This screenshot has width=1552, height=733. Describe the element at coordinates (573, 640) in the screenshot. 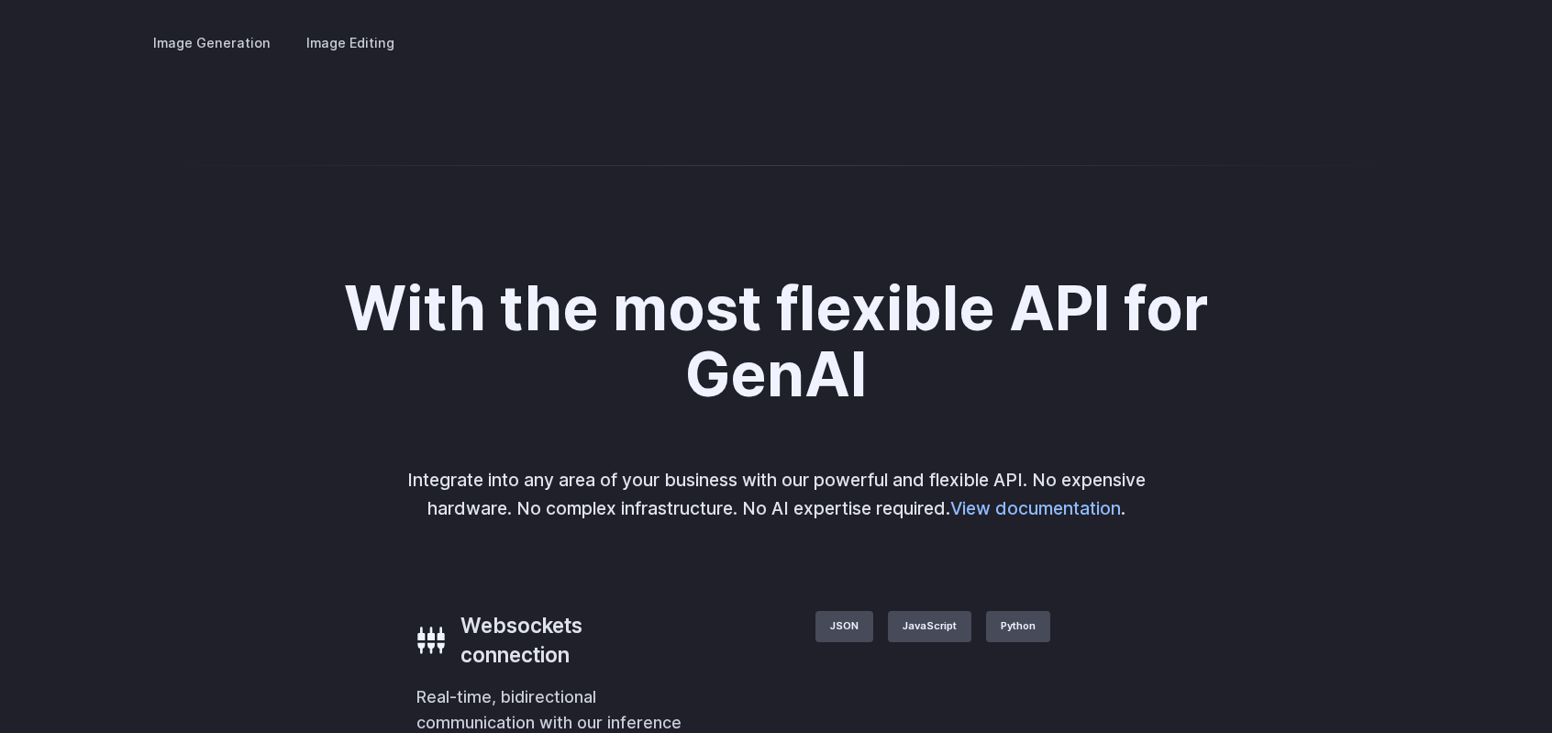

I see `h3: Websockets connection` at that location.